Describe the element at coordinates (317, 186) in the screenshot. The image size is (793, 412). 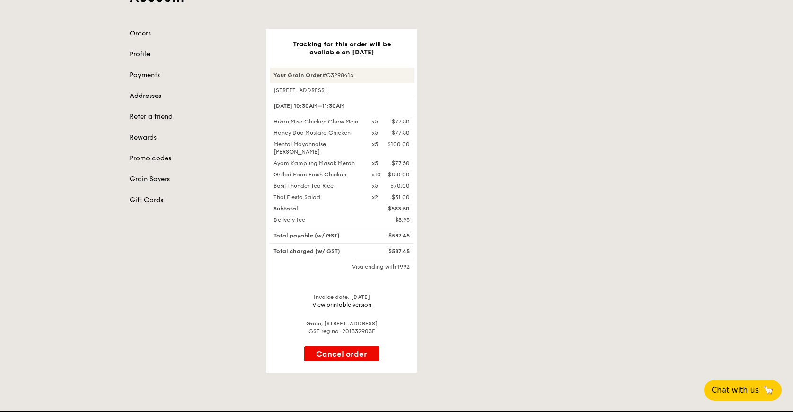
I see `div: Basil Thunder Tea Rice` at that location.